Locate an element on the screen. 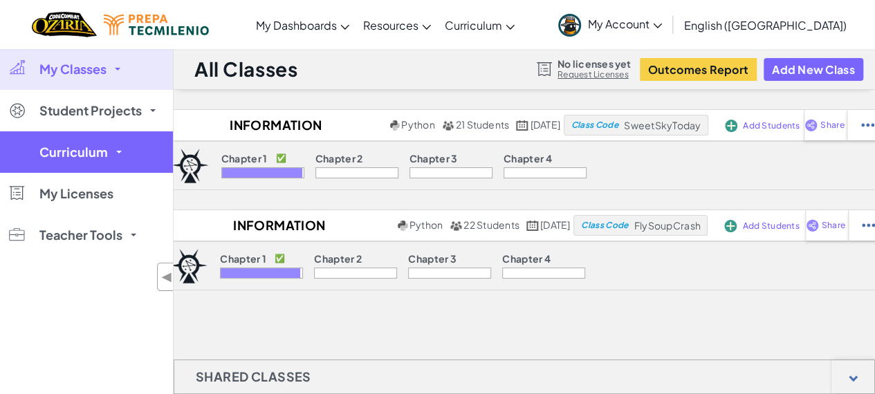 The height and width of the screenshot is (394, 875). button: Add New Class is located at coordinates (813, 69).